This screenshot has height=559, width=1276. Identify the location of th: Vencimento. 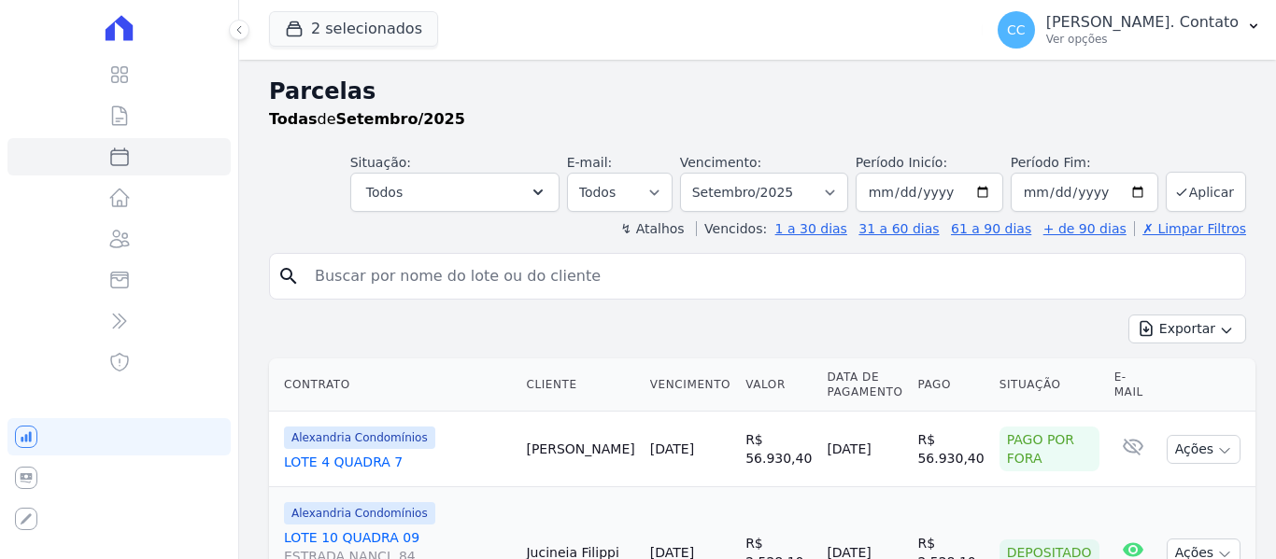
(690, 385).